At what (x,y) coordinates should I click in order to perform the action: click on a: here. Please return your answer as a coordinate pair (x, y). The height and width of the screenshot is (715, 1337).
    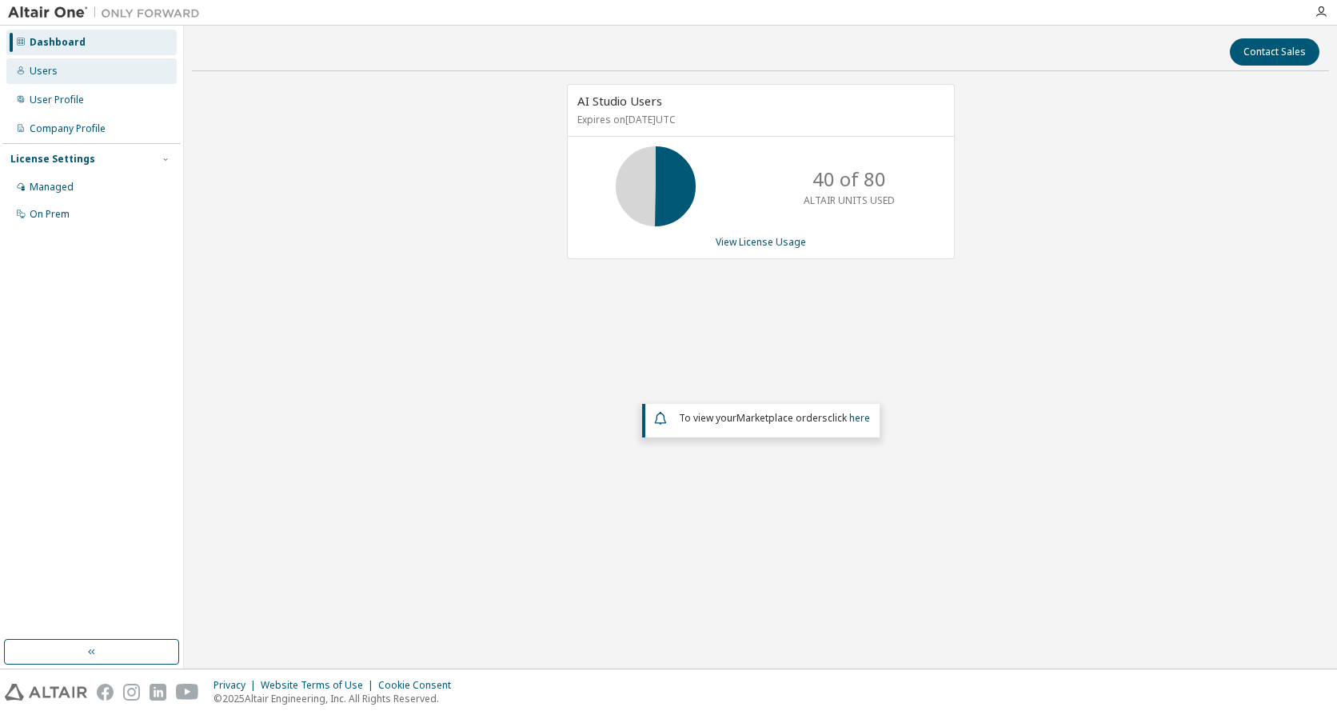
    Looking at the image, I should click on (860, 417).